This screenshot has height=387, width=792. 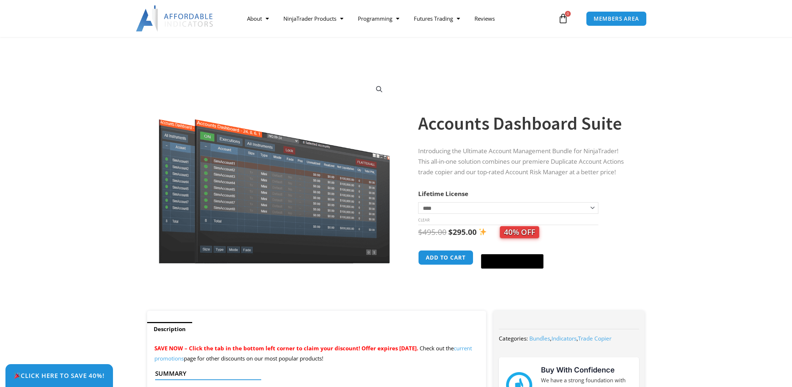 What do you see at coordinates (520, 232) in the screenshot?
I see `span: 40% OFF` at bounding box center [520, 232].